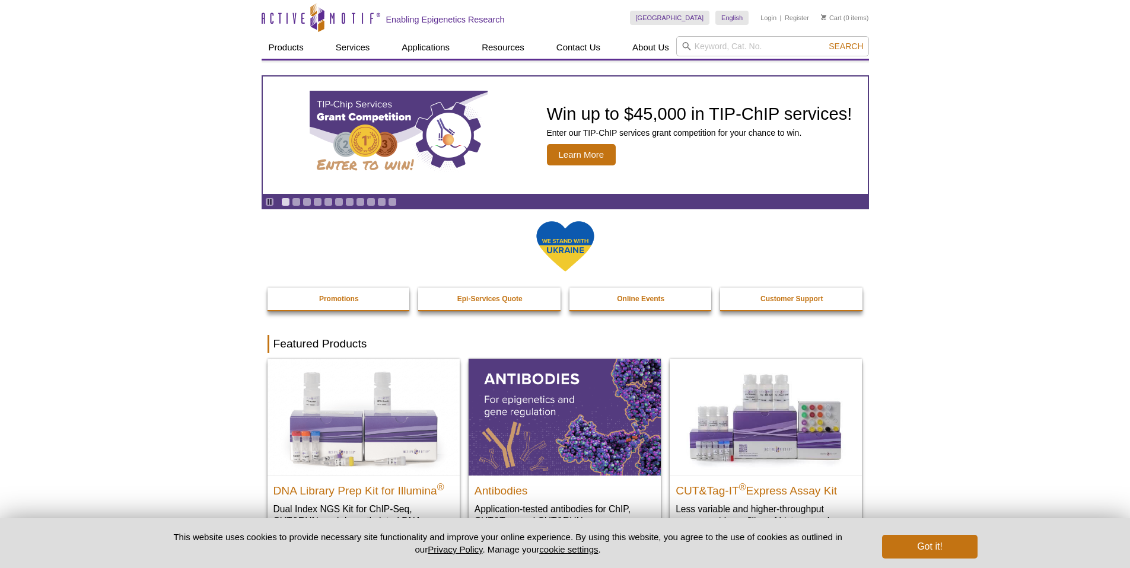 Image resolution: width=1130 pixels, height=568 pixels. I want to click on a: Customer Support, so click(792, 299).